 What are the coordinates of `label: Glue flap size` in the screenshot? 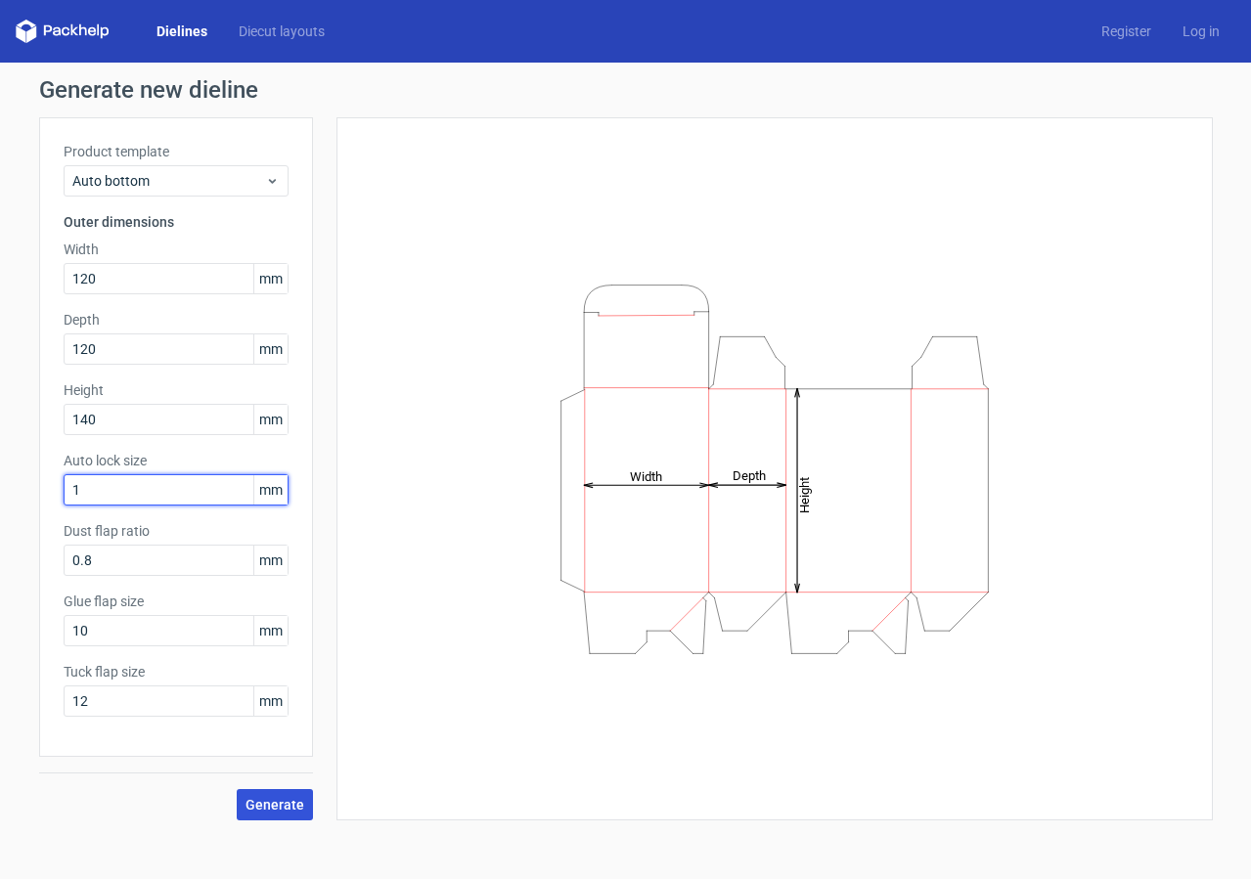 It's located at (176, 601).